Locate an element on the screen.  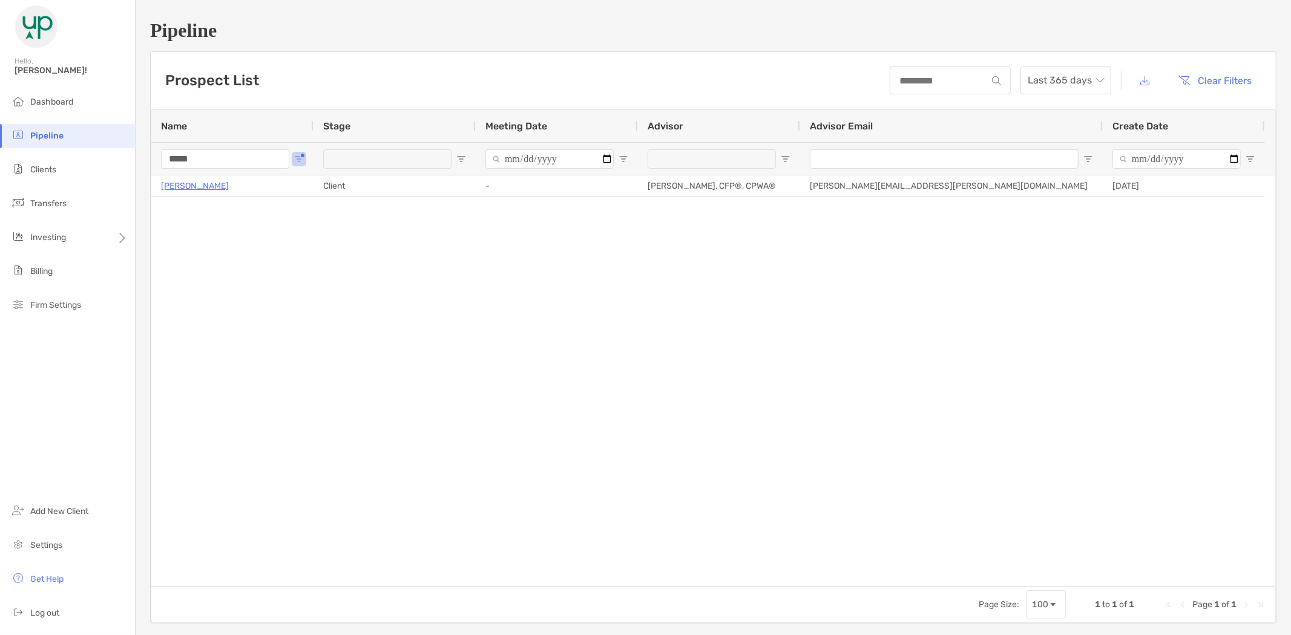
img: Zoe Logo is located at coordinates (36, 27).